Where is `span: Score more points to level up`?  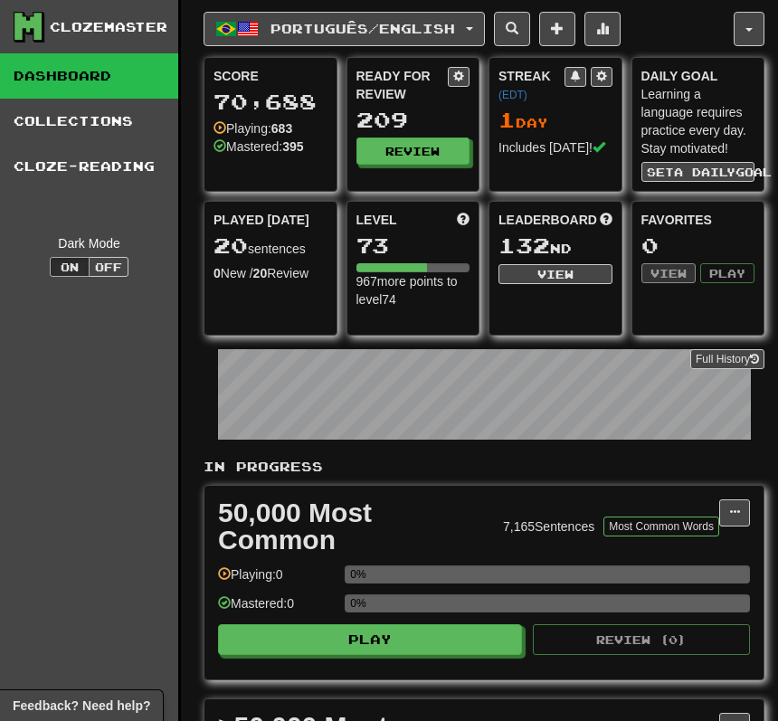 span: Score more points to level up is located at coordinates (463, 220).